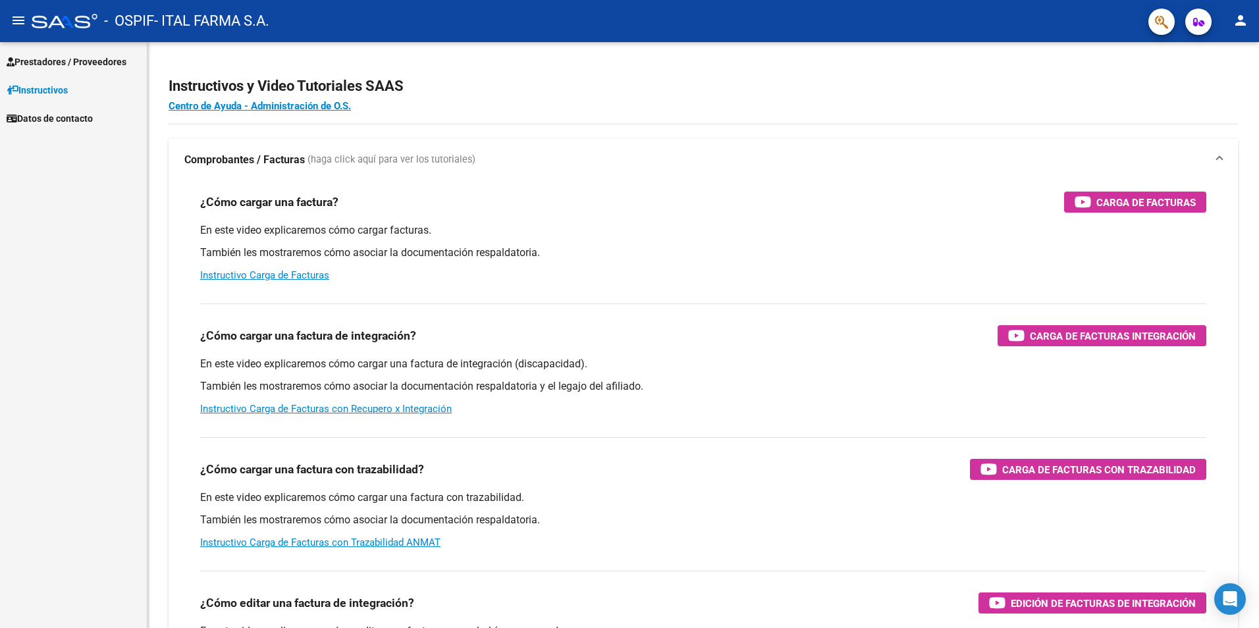 This screenshot has height=628, width=1259. I want to click on span: Carga de Facturas Integración, so click(1113, 336).